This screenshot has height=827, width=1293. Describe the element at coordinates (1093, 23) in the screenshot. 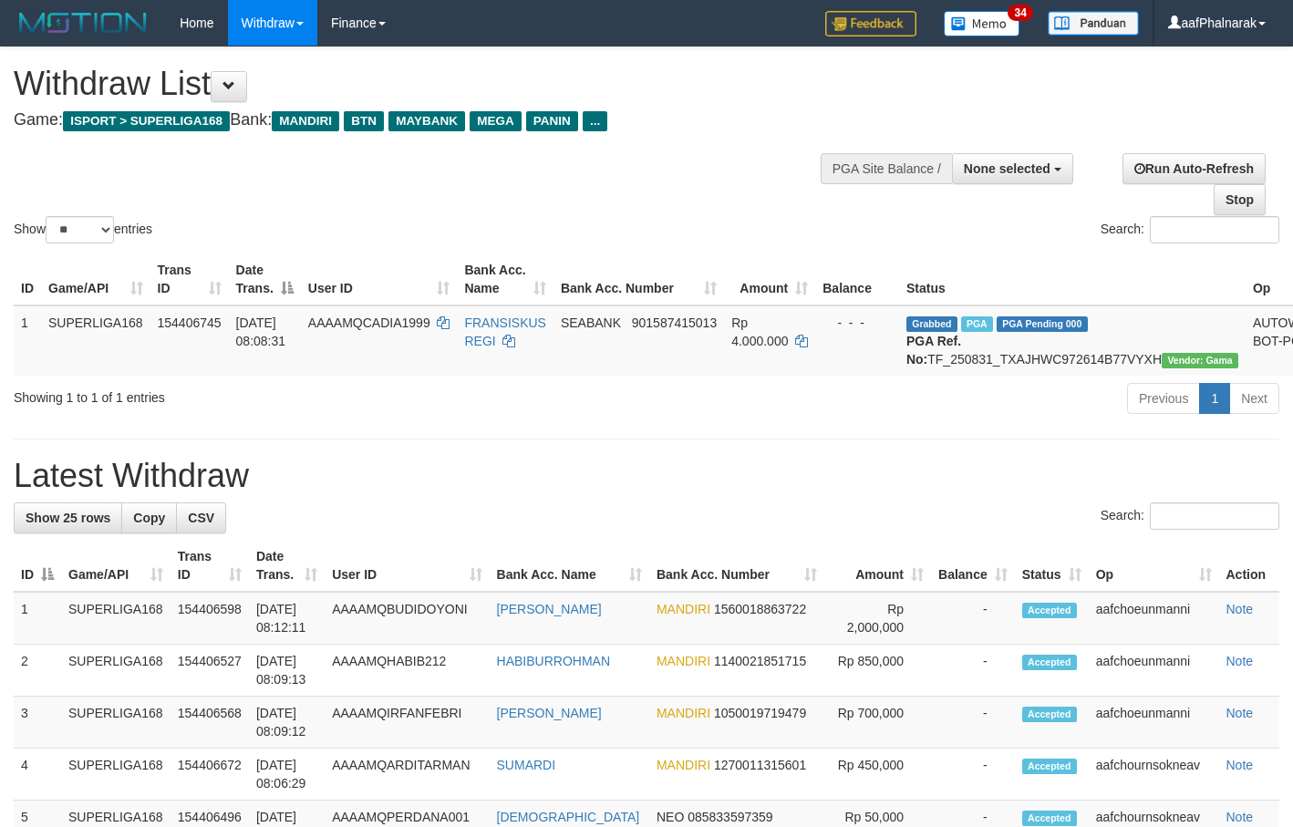

I see `img: panduan.png` at that location.